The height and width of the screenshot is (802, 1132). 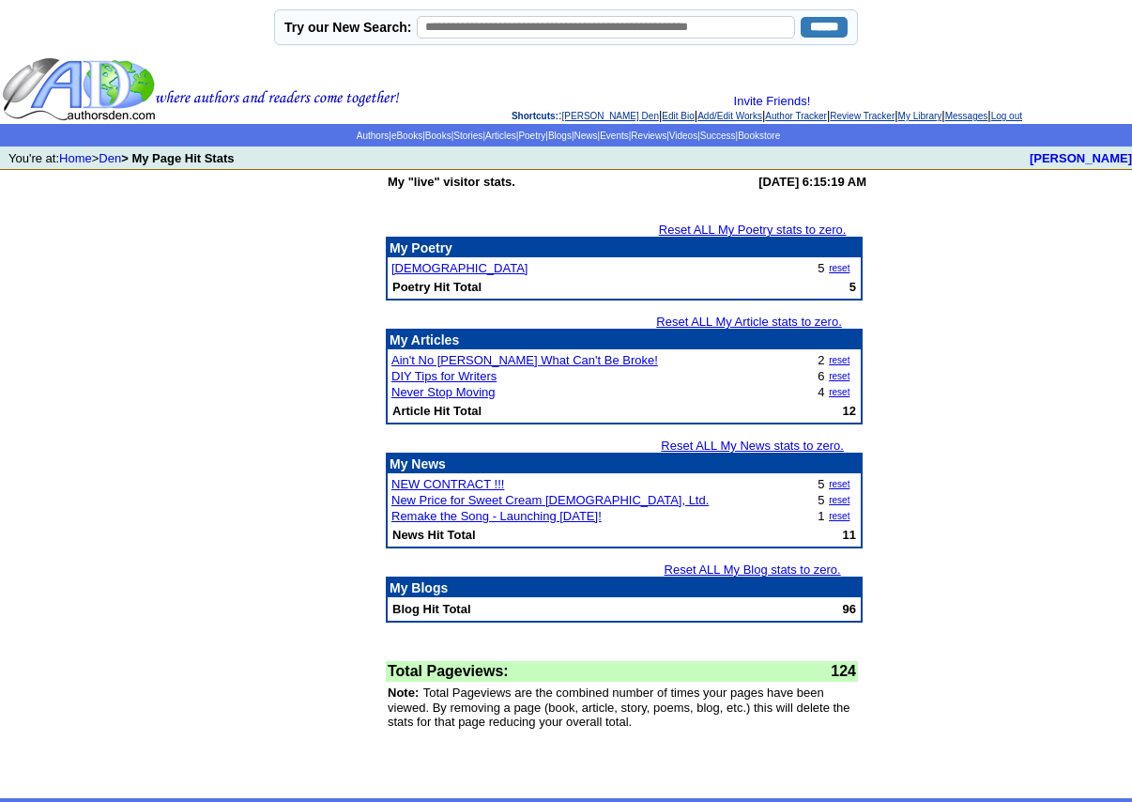 What do you see at coordinates (749, 321) in the screenshot?
I see `a: Reset ALL My Article stats to zero.` at bounding box center [749, 321].